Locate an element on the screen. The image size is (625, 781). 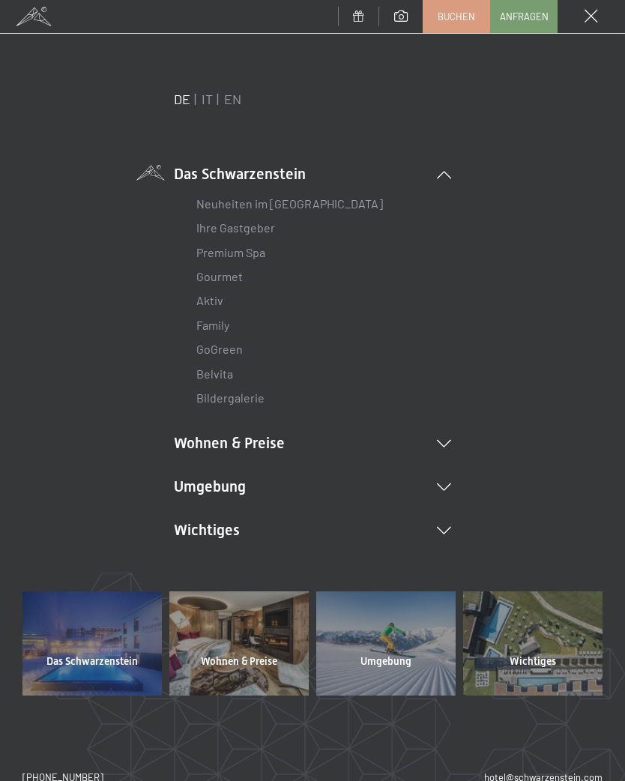
a: Das Schwarzenstein Wellnesshotel Südtirol SCHWARZENSTEIN - Wellnessurlaub in den Alpen, Wandern u... is located at coordinates (92, 643).